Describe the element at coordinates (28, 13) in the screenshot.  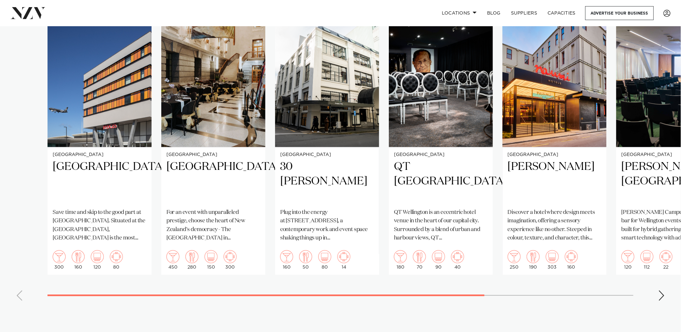
I see `img: nzv-logo.png` at that location.